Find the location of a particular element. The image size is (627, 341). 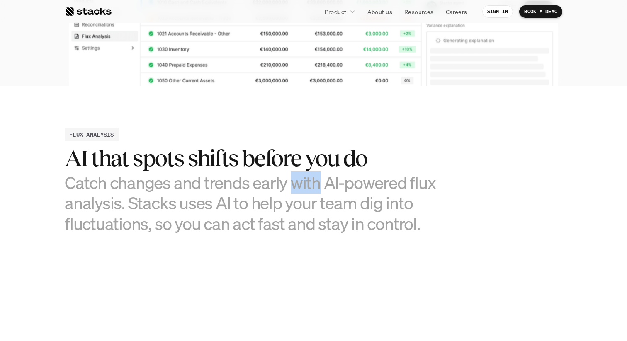

a: Privacy Policy is located at coordinates (116, 161).